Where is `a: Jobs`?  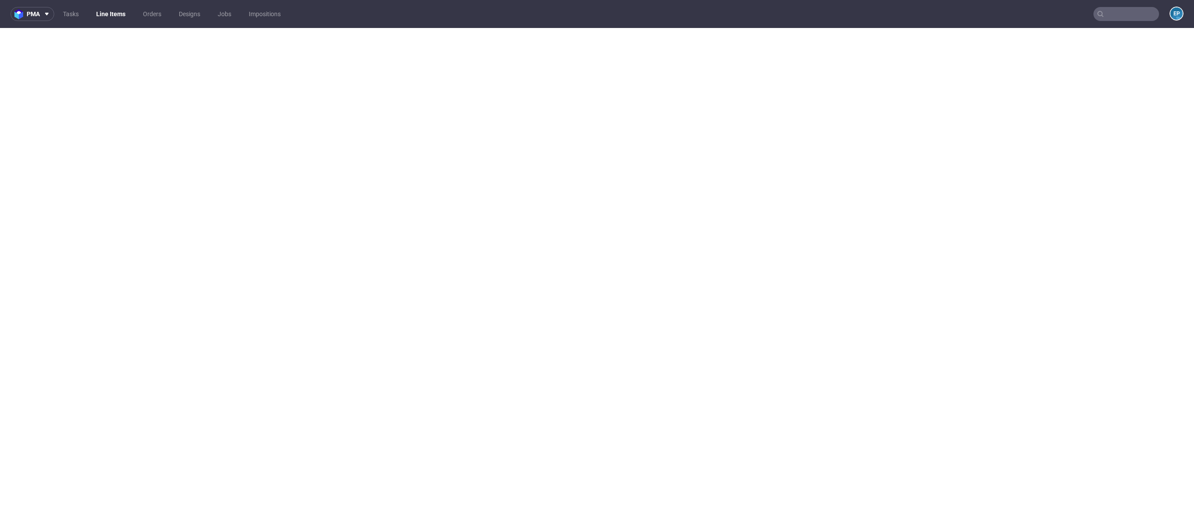 a: Jobs is located at coordinates (224, 14).